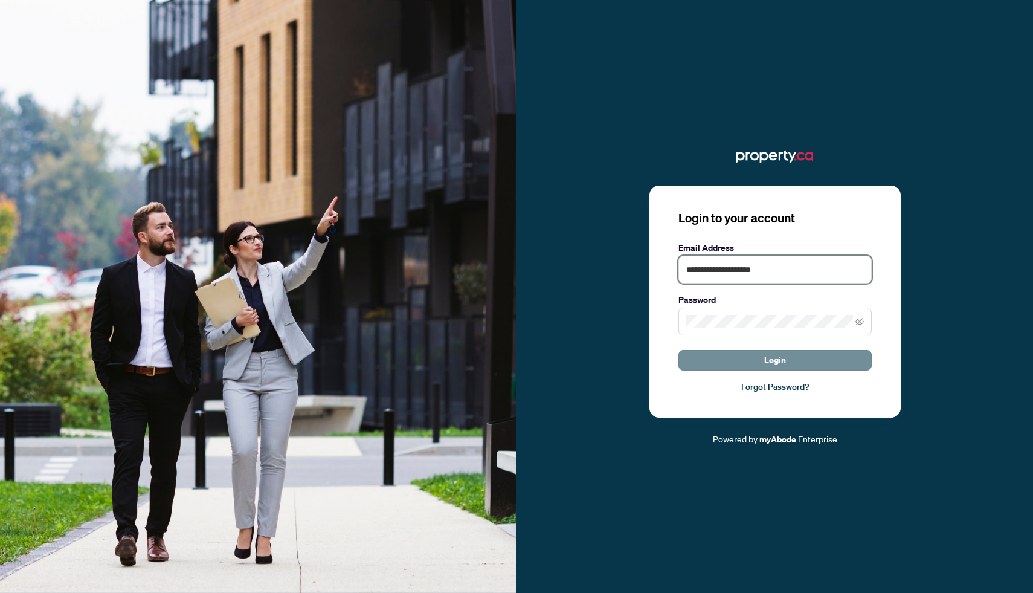  What do you see at coordinates (775, 360) in the screenshot?
I see `span: Login` at bounding box center [775, 360].